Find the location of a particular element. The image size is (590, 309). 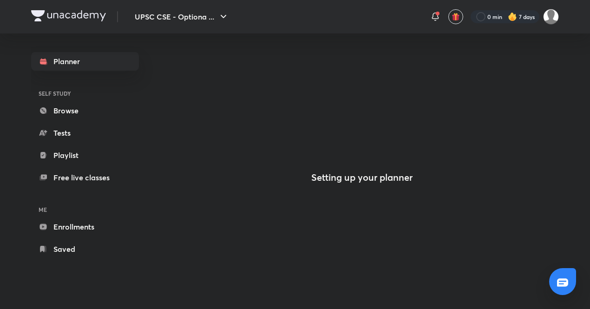

button: avatar is located at coordinates (456, 17).